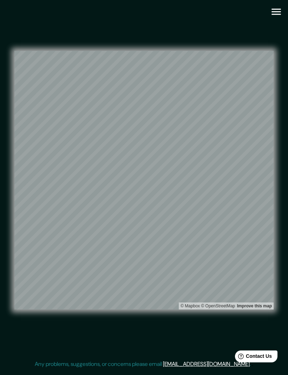  I want to click on p: Any problems, suggestions, or concerns please email ., so click(142, 365).